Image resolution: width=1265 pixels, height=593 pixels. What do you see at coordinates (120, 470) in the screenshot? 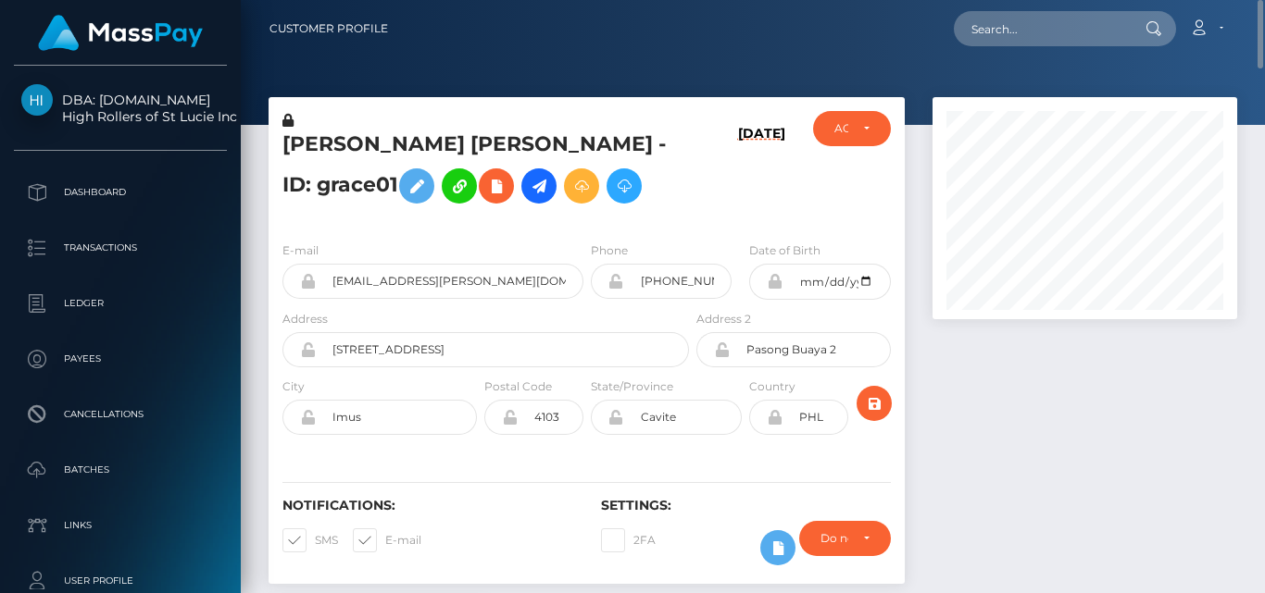
I see `p: Batches` at bounding box center [120, 470].